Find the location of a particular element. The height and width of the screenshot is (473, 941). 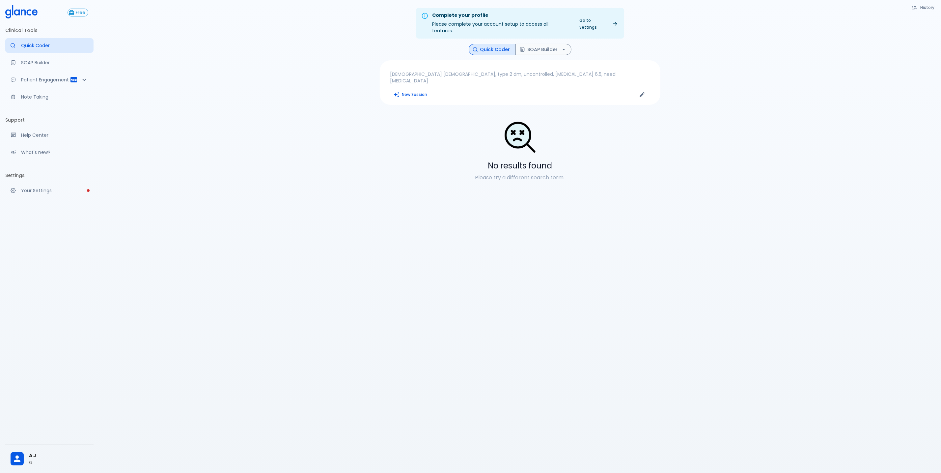

a: Advanced note-taking is located at coordinates (49, 97).